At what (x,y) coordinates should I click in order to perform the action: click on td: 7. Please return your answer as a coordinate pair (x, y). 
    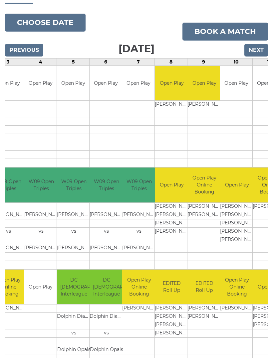
    Looking at the image, I should click on (138, 62).